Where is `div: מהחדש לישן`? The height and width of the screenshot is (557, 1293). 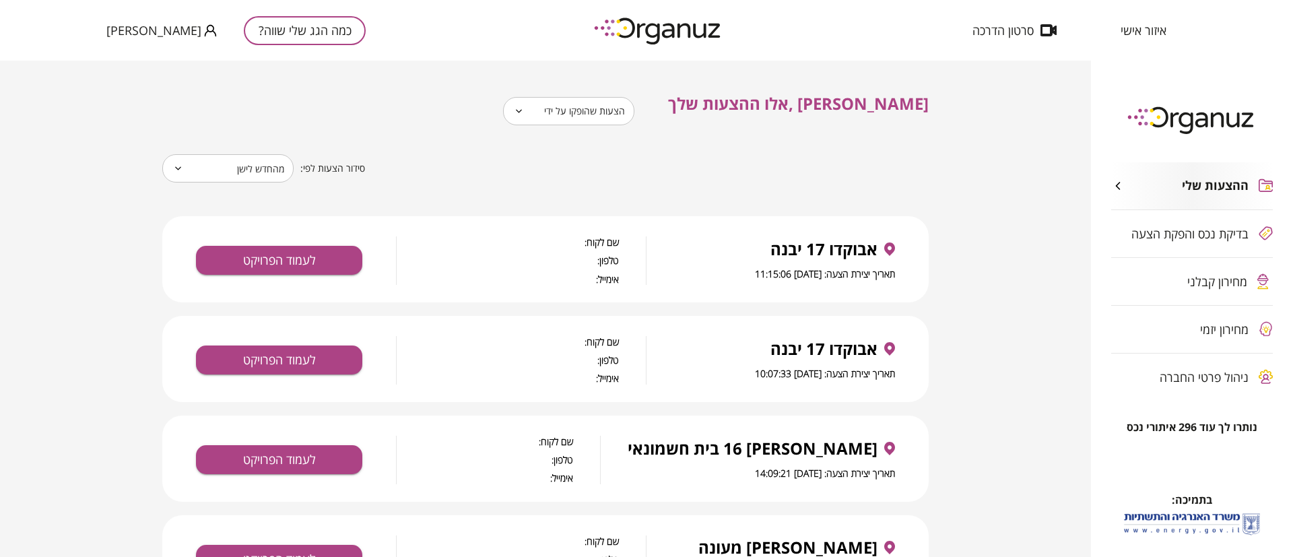 div: מהחדש לישן is located at coordinates (228, 168).